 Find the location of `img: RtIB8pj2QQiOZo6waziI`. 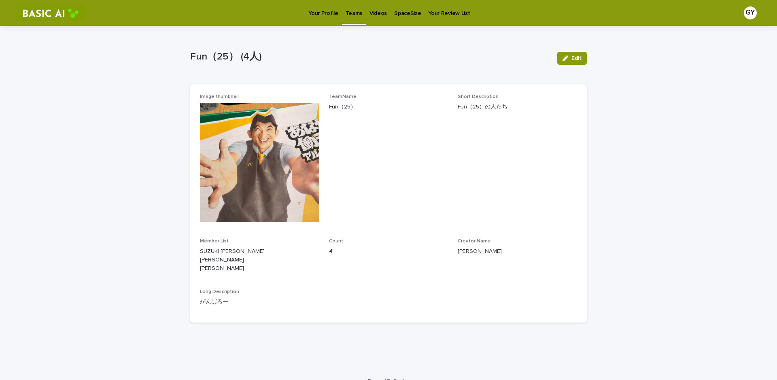

img: RtIB8pj2QQiOZo6waziI is located at coordinates (51, 13).